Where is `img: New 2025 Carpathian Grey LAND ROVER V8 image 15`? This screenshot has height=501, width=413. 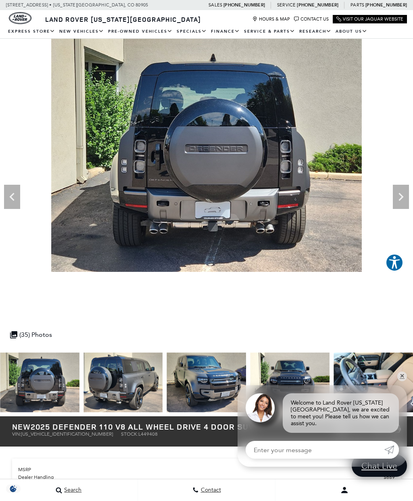
img: New 2025 Carpathian Grey LAND ROVER V8 image 15 is located at coordinates (289, 382).